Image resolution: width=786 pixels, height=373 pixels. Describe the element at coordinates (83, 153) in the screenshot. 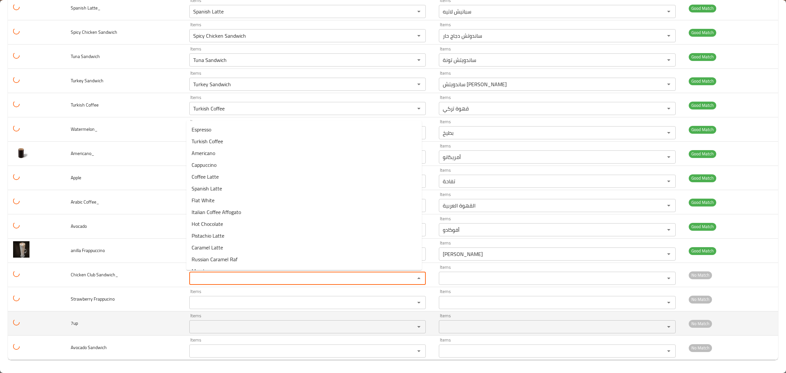

I see `span: Americano_` at that location.